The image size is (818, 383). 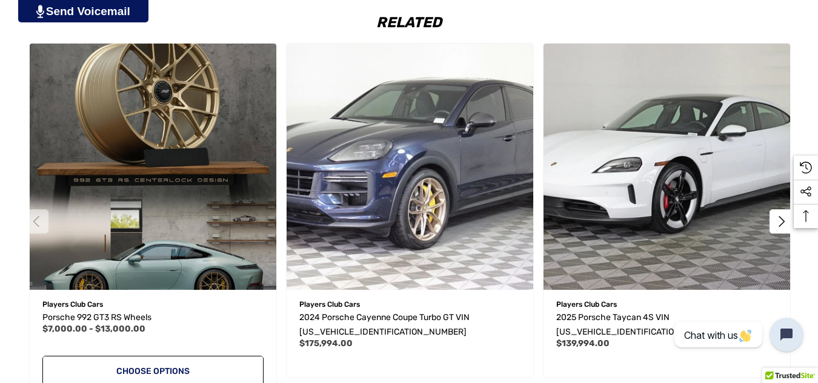 I want to click on svg: Social Media, so click(x=806, y=192).